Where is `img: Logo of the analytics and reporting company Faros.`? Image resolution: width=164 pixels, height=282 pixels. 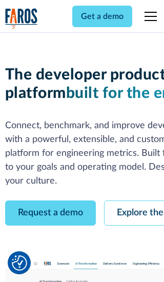
img: Logo of the analytics and reporting company Faros. is located at coordinates (22, 18).